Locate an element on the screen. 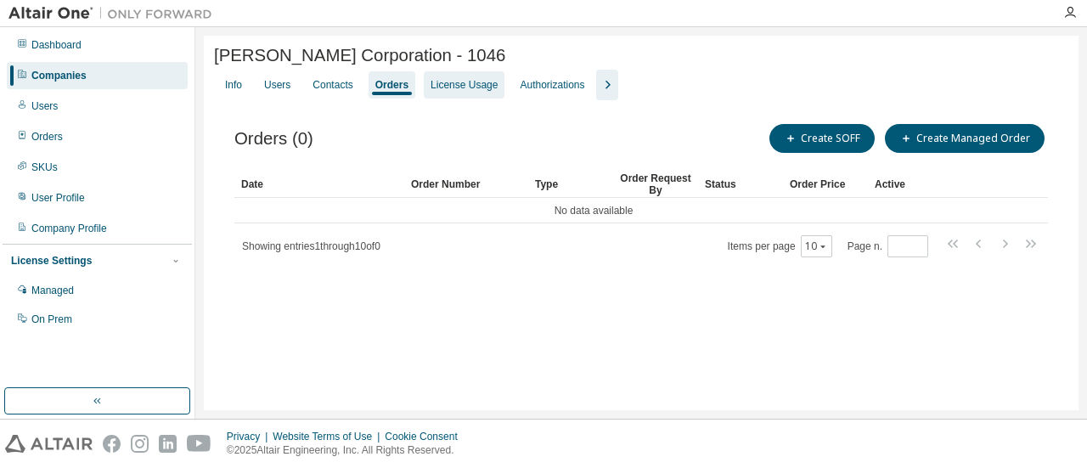 This screenshot has height=468, width=1087. img: facebook.svg is located at coordinates (111, 443).